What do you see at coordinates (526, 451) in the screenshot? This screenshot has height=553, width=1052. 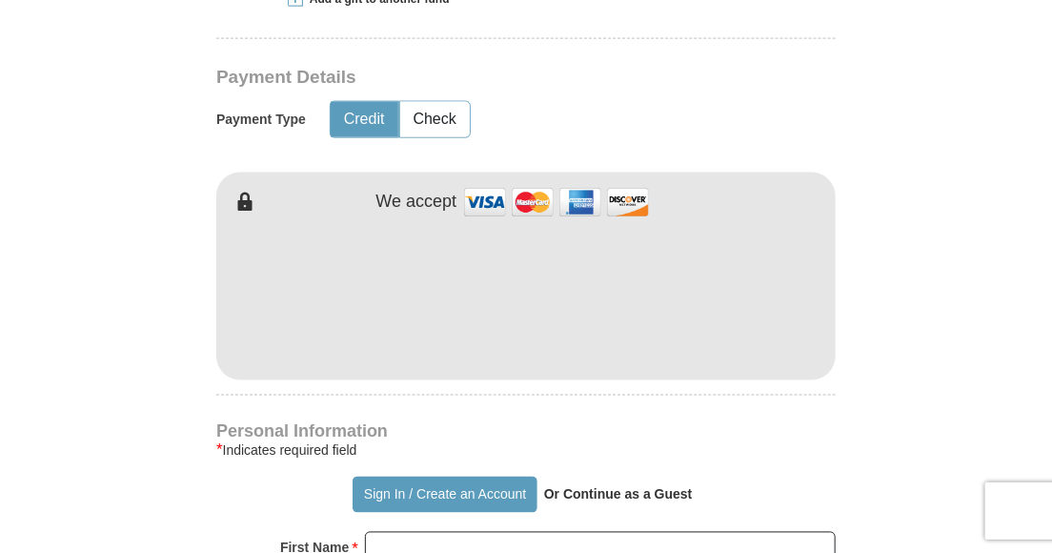 I see `div: Indicates required field` at bounding box center [526, 451].